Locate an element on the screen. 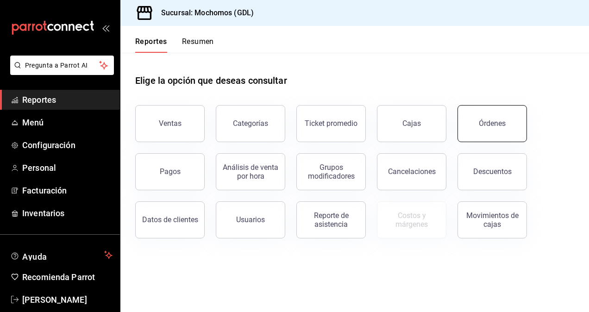 This screenshot has height=312, width=589. button: Ventas is located at coordinates (170, 124).